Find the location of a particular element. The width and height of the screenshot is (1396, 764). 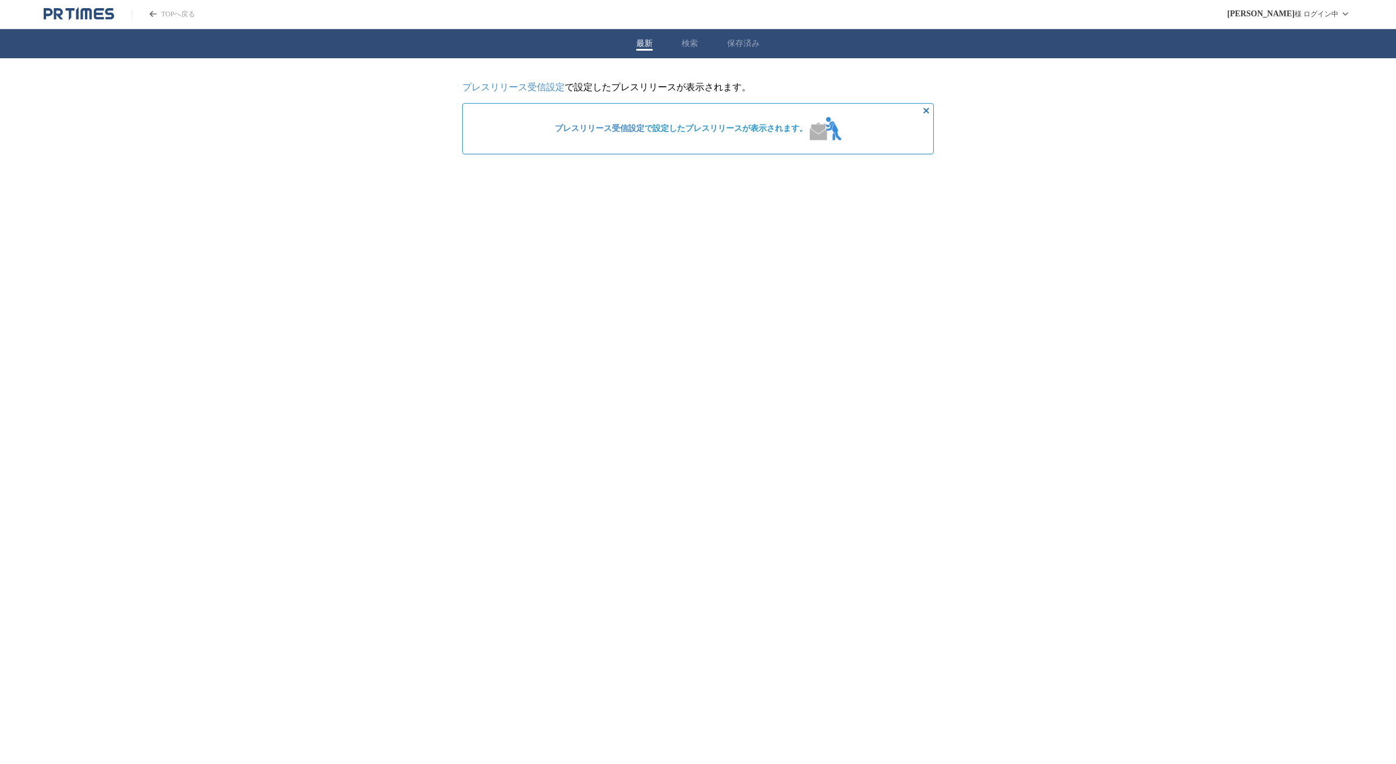

span: で設定したプレスリリースが表示されます。 is located at coordinates (681, 129).